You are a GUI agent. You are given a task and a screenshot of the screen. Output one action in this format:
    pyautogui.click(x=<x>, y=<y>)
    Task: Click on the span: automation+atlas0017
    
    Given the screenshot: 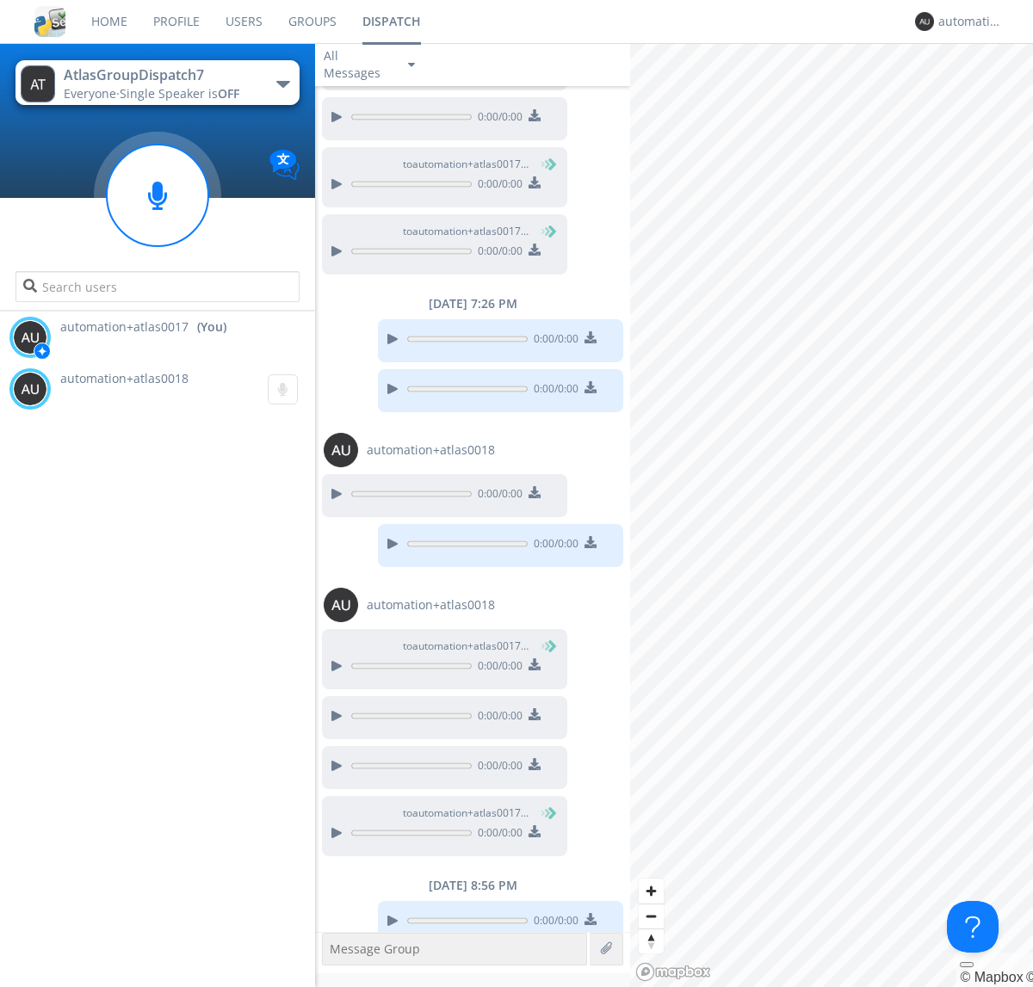 What is the action you would take?
    pyautogui.click(x=124, y=327)
    